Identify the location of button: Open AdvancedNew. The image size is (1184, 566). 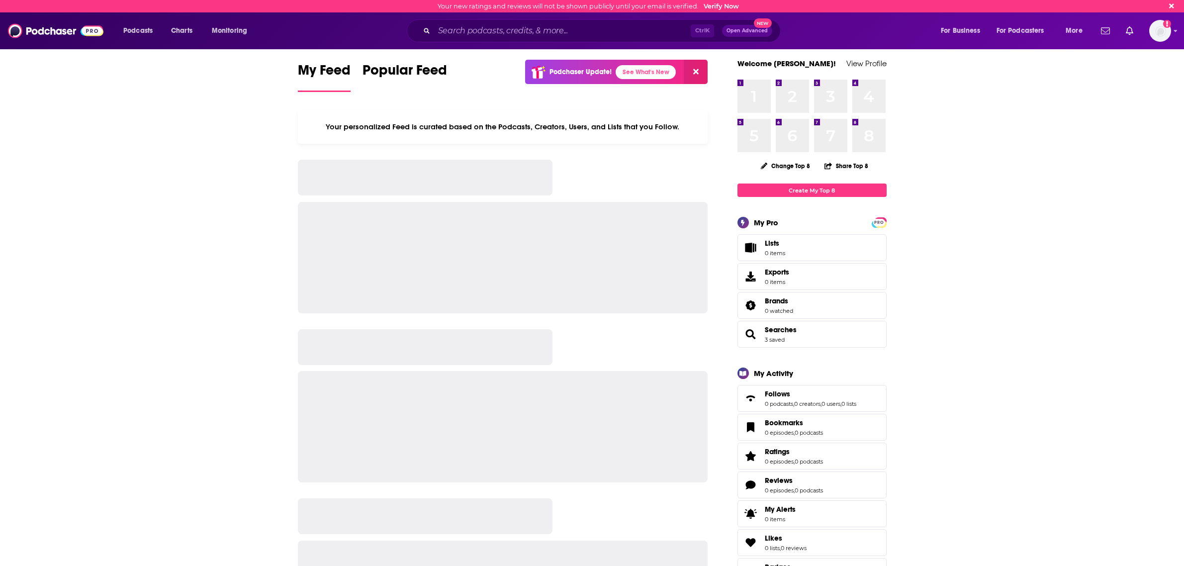
(747, 31).